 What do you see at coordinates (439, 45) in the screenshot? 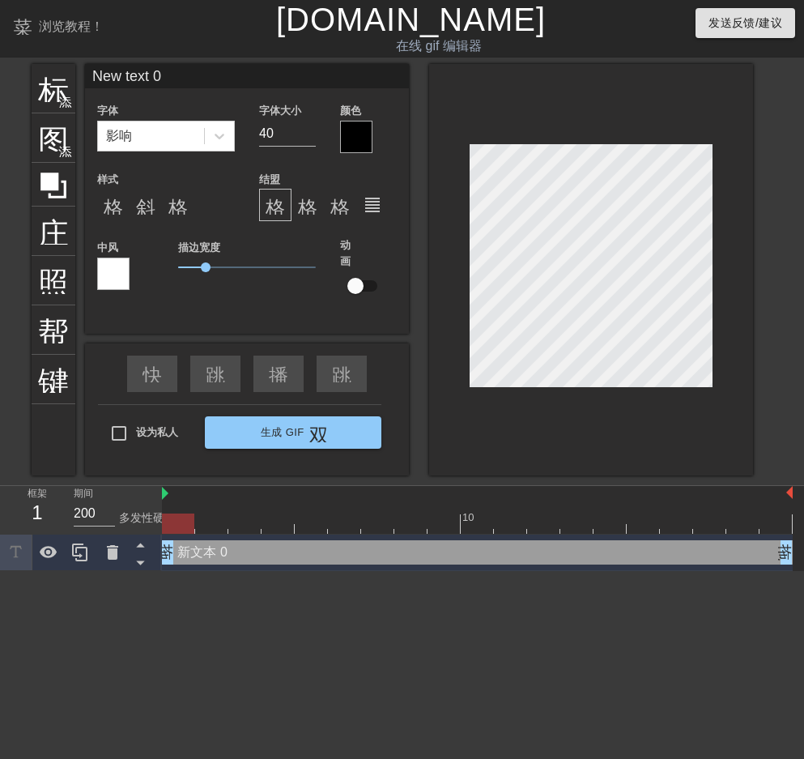
I see `font: 在线 gif 编辑器` at bounding box center [439, 45].